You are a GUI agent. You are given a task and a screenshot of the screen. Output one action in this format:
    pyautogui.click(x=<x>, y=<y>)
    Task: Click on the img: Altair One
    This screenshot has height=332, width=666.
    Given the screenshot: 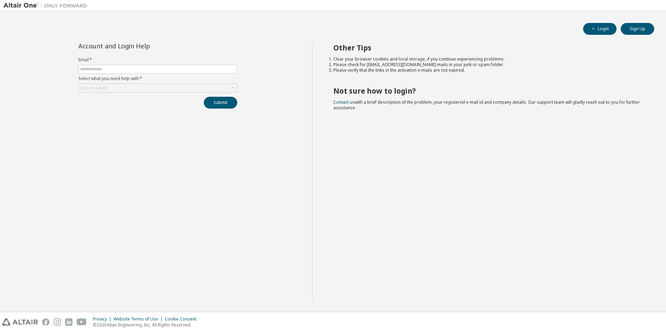 What is the action you would take?
    pyautogui.click(x=47, y=6)
    